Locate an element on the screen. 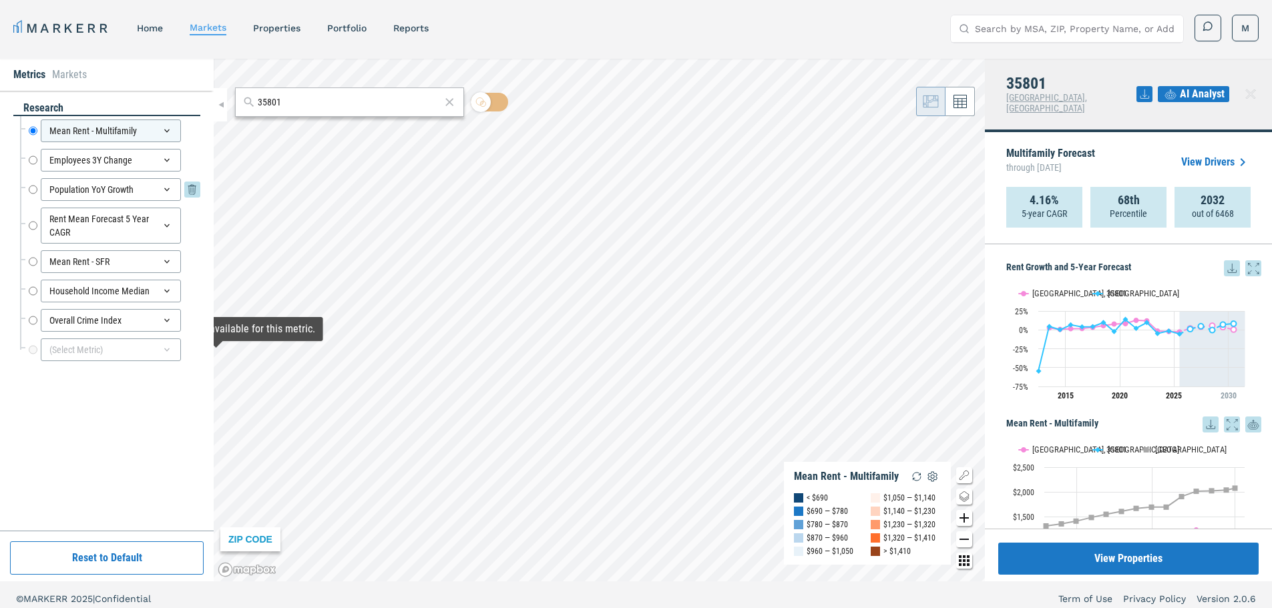 This screenshot has height=608, width=1272. input: Search by MSA or ZIP Code is located at coordinates (349, 102).